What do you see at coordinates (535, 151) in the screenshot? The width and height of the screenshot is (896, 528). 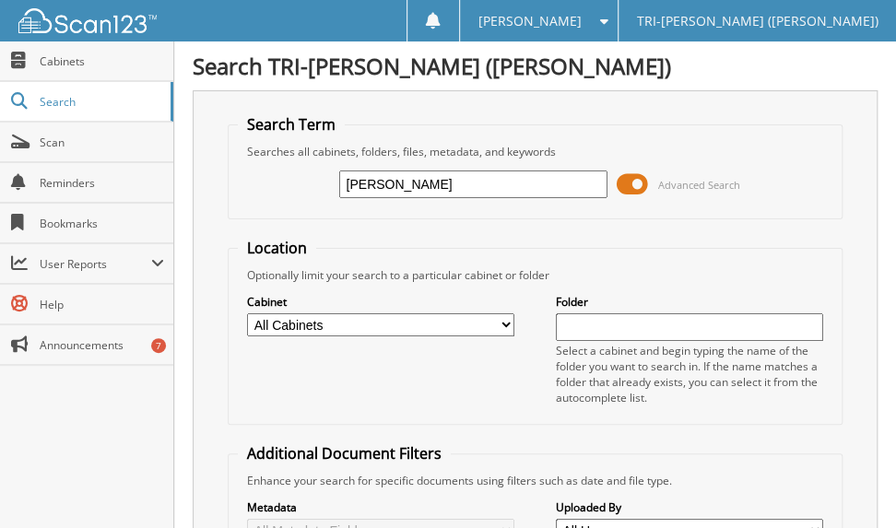 I see `div: Searches all cabinets, folders, files, metadata, and keywords` at bounding box center [535, 151].